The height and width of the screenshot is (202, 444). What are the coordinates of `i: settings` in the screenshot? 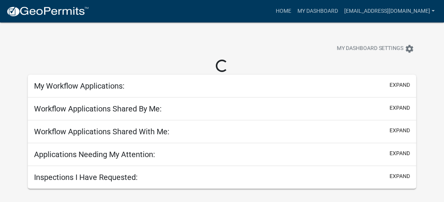 It's located at (409, 49).